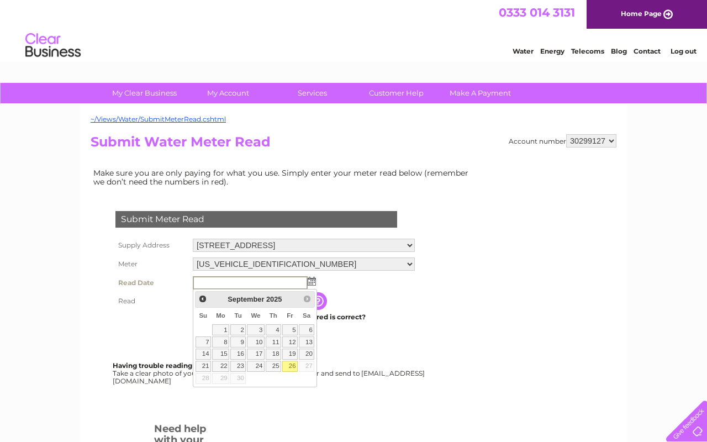  What do you see at coordinates (151, 301) in the screenshot?
I see `th: Read` at bounding box center [151, 301].